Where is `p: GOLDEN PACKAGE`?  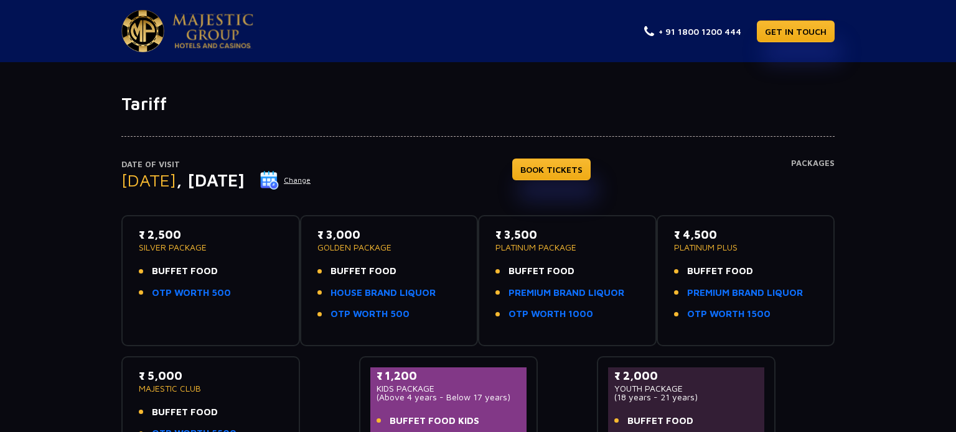
p: GOLDEN PACKAGE is located at coordinates (389, 248).